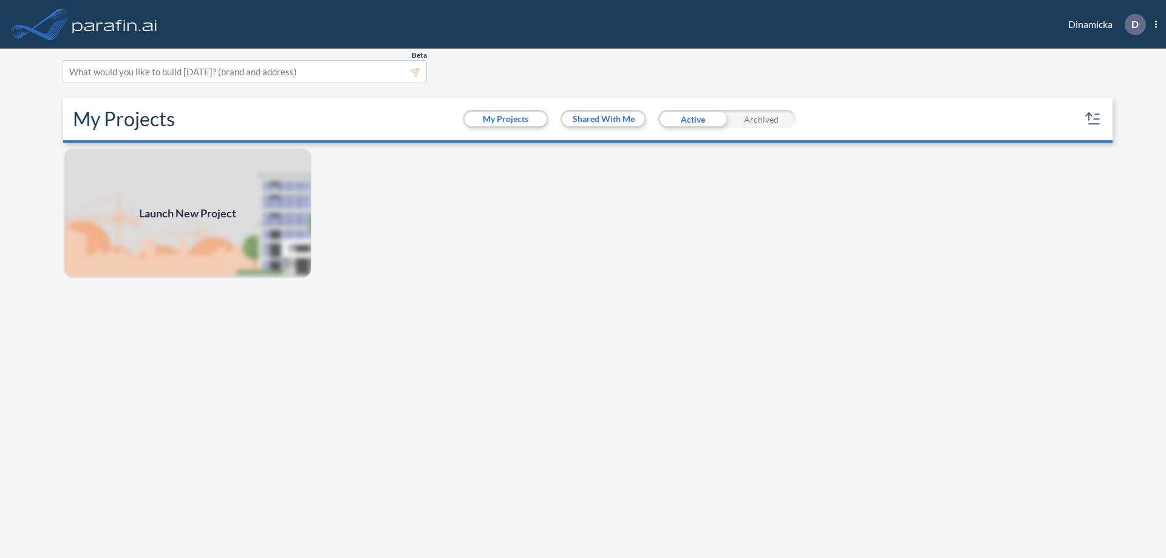  Describe the element at coordinates (692, 119) in the screenshot. I see `div: Active` at that location.